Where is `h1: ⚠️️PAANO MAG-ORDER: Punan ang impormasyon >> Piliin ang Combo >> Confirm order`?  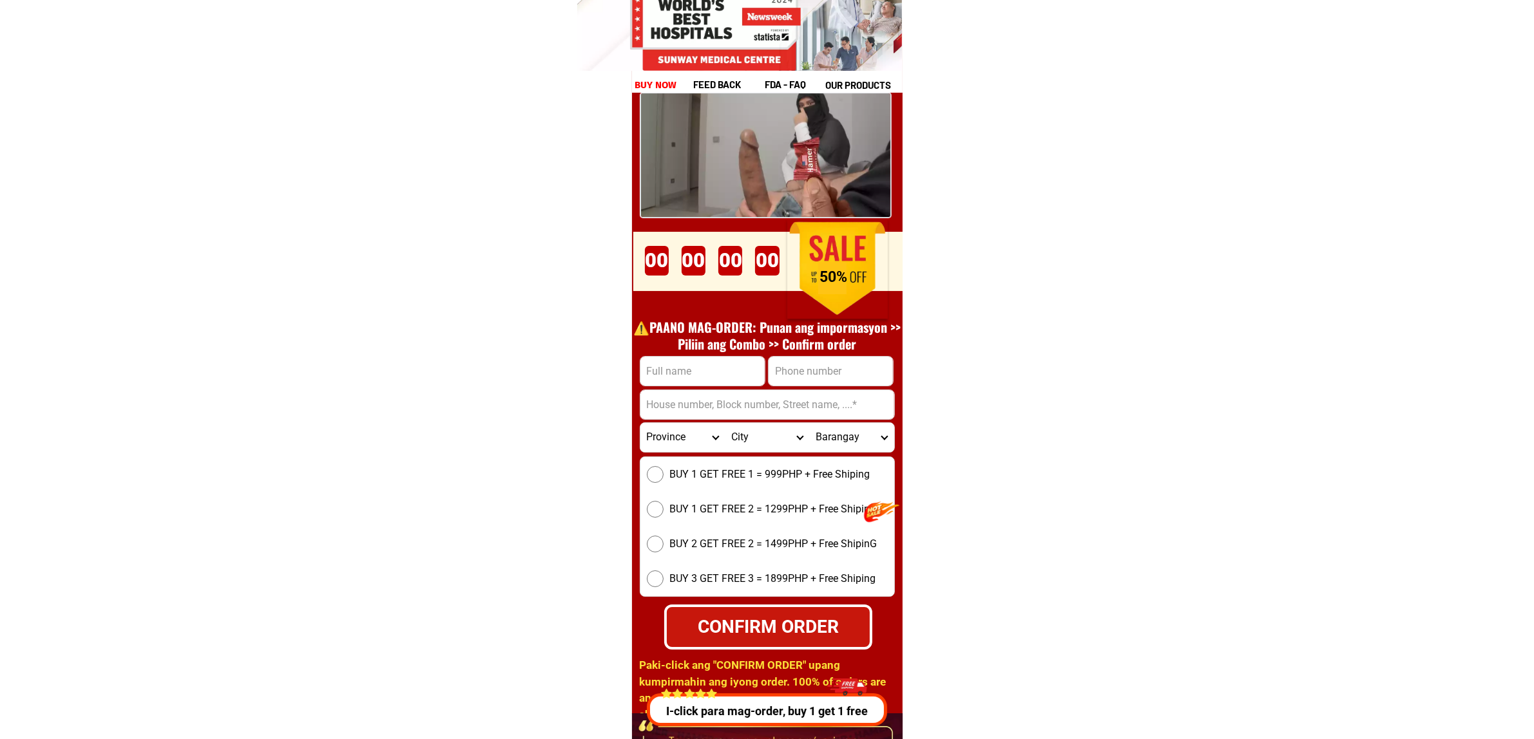 h1: ⚠️️PAANO MAG-ORDER: Punan ang impormasyon >> Piliin ang Combo >> Confirm order is located at coordinates (767, 336).